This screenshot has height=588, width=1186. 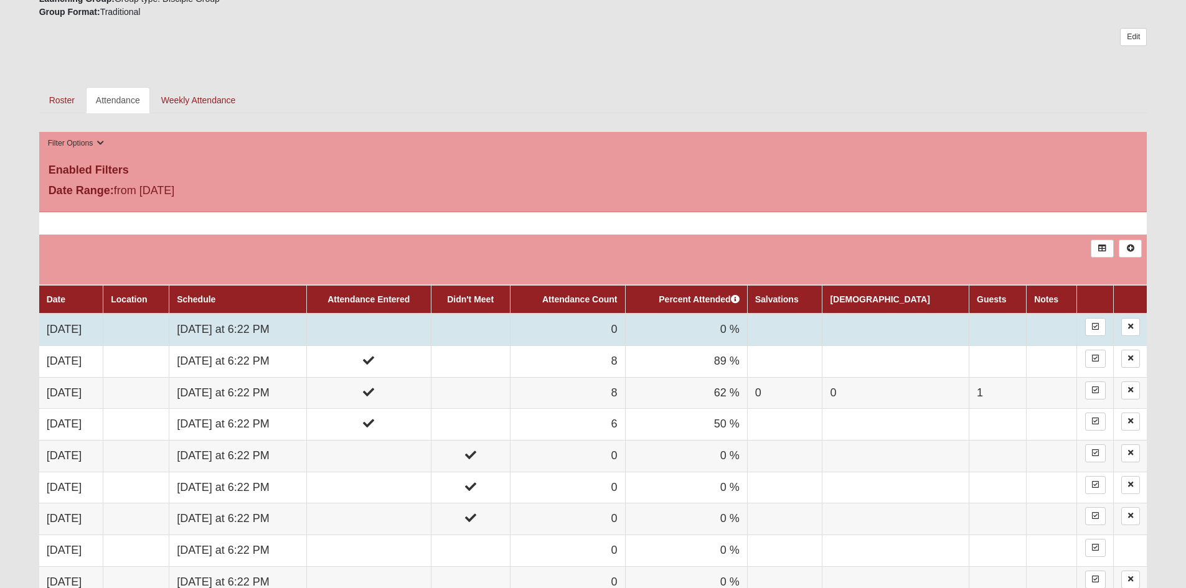 I want to click on td: 6, so click(x=567, y=425).